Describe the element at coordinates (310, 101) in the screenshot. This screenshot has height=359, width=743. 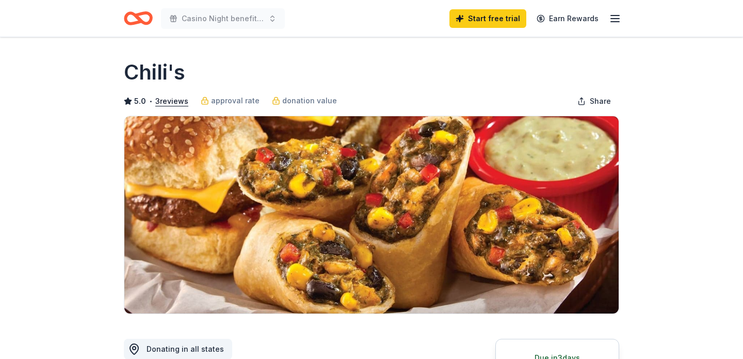
I see `span: donation value` at that location.